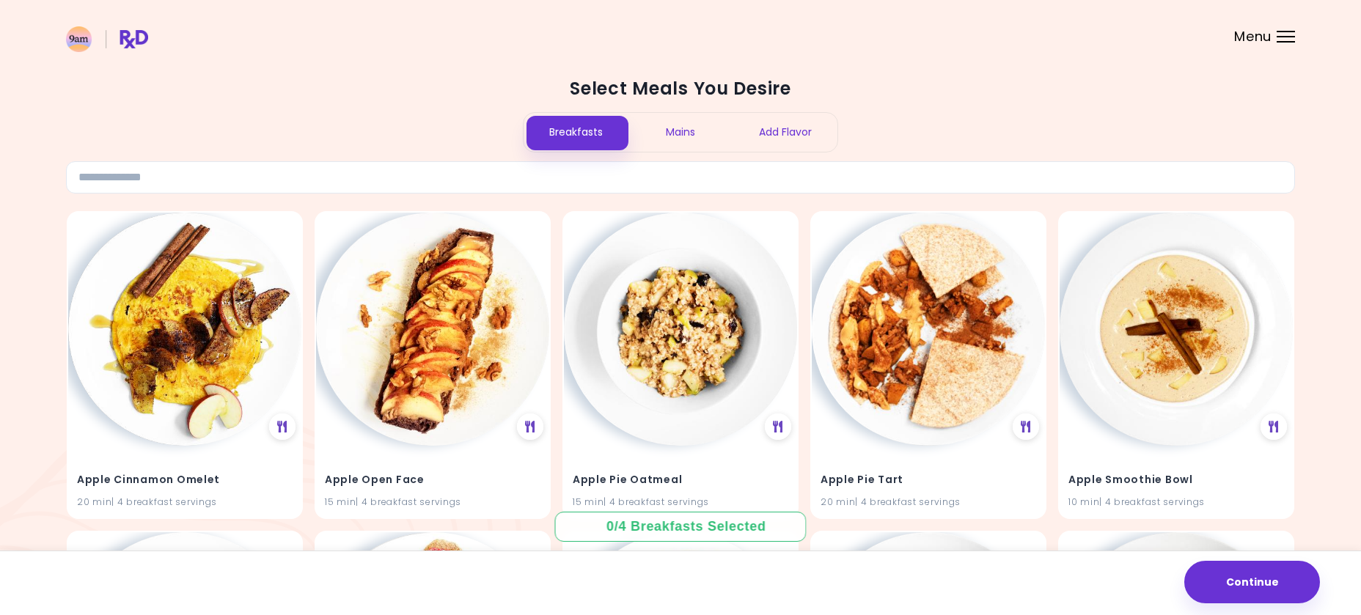  Describe the element at coordinates (185, 480) in the screenshot. I see `h4: Apple Cinnamon Omelet` at that location.